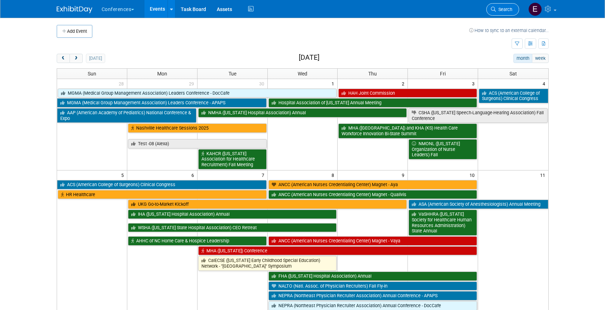 The height and width of the screenshot is (310, 605). Describe the element at coordinates (267, 205) in the screenshot. I see `a: UKG Go-to-Market Kickoff` at that location.